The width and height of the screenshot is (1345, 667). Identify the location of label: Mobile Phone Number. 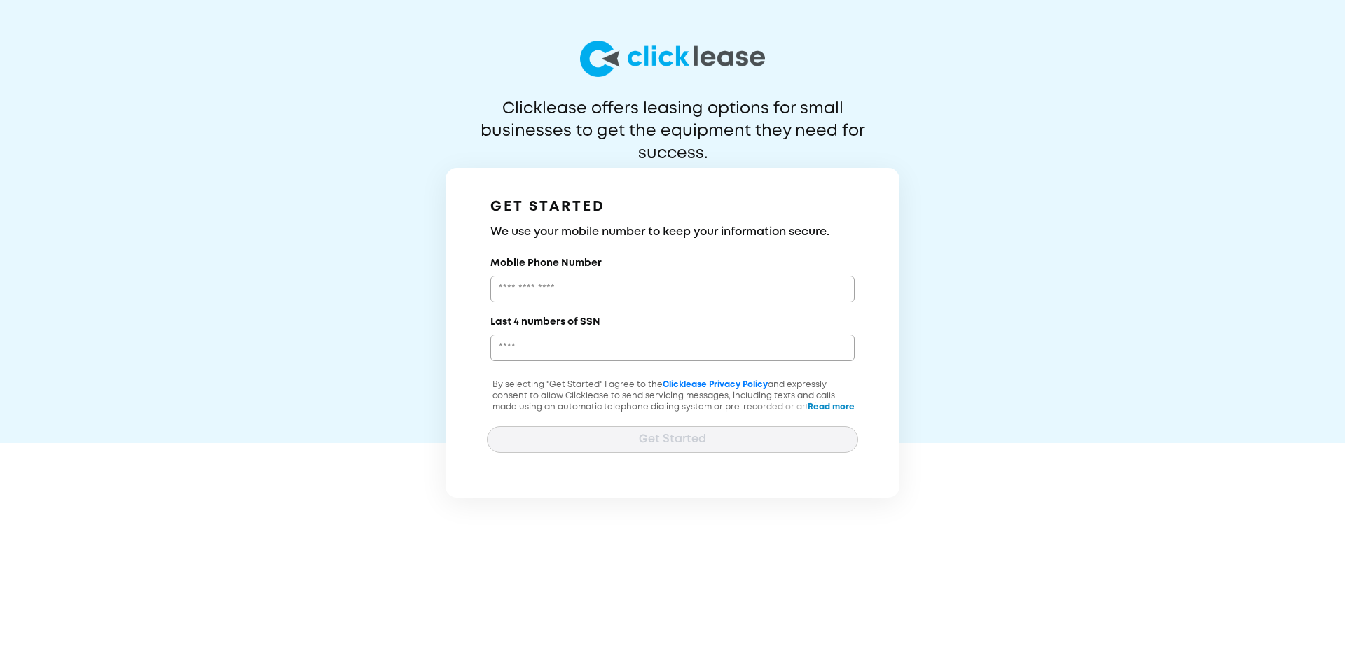
(546, 263).